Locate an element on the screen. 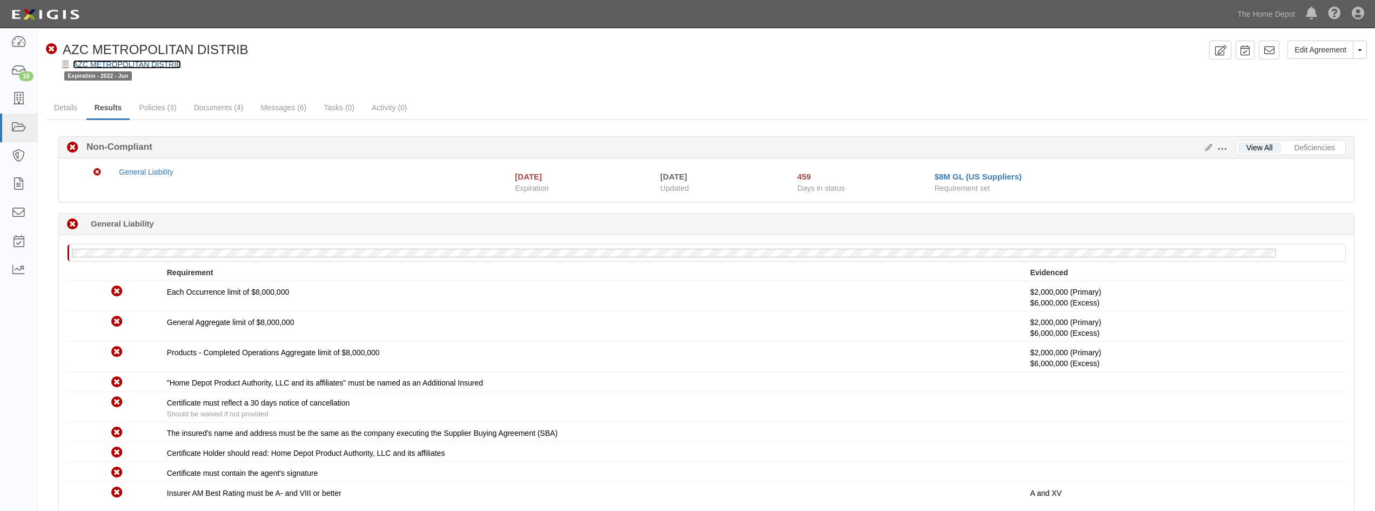 This screenshot has height=511, width=1375. span: Expiration - 2022 - Jun is located at coordinates (98, 76).